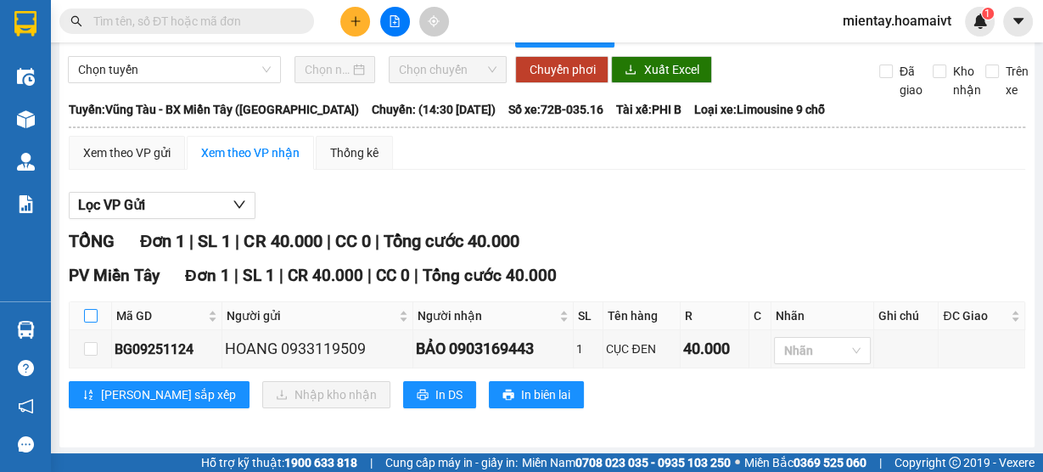 The height and width of the screenshot is (472, 1043). What do you see at coordinates (166, 349) in the screenshot?
I see `div: BG09251124` at bounding box center [166, 349].